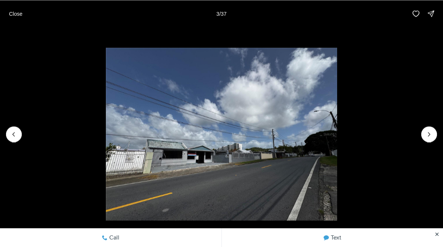 The width and height of the screenshot is (443, 247). I want to click on p: Close, so click(16, 14).